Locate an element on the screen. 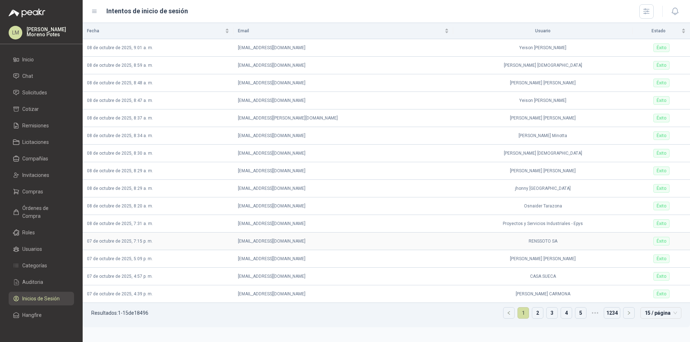  li: Página anterior is located at coordinates (509, 313).